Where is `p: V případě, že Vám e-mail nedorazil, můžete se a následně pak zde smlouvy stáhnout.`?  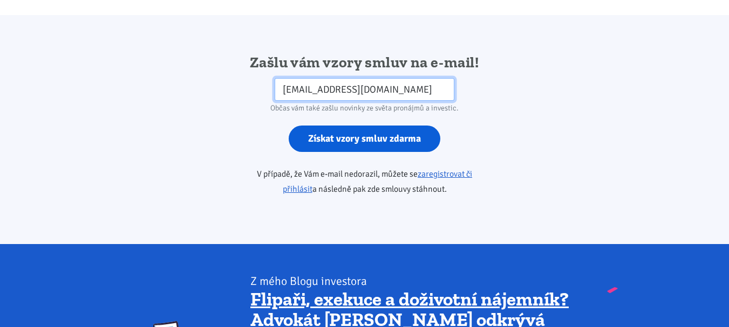 p: V případě, že Vám e-mail nedorazil, můžete se a následně pak zde smlouvy stáhnout. is located at coordinates (364, 182).